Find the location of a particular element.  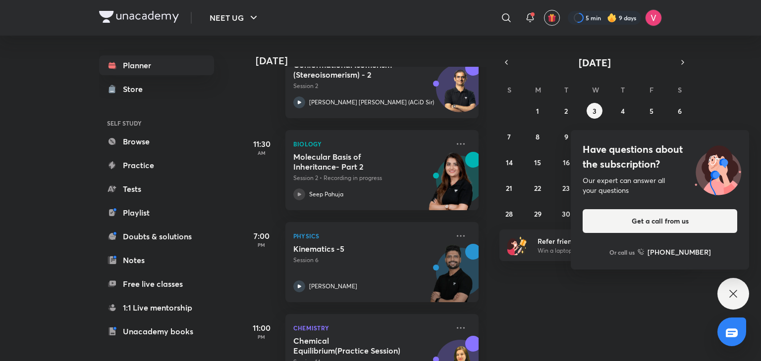

a: Notes is located at coordinates (156, 260).